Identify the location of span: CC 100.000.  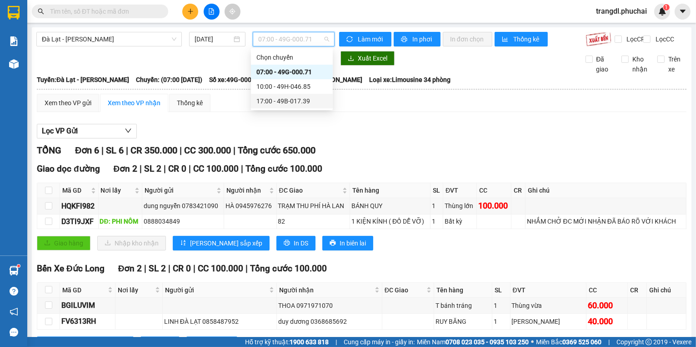
(216, 168).